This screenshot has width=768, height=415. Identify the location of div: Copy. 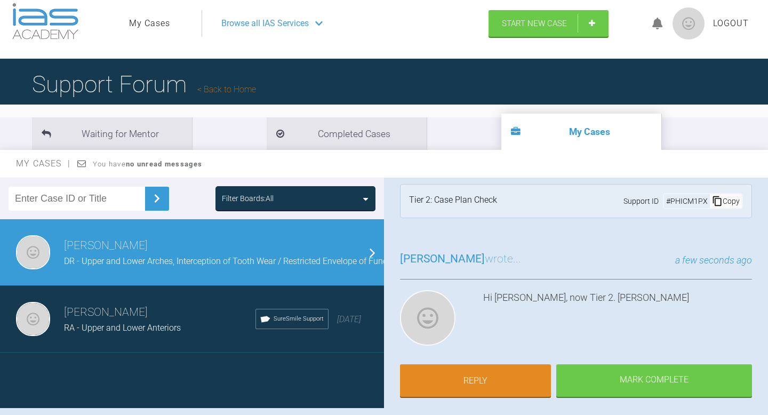
(726, 201).